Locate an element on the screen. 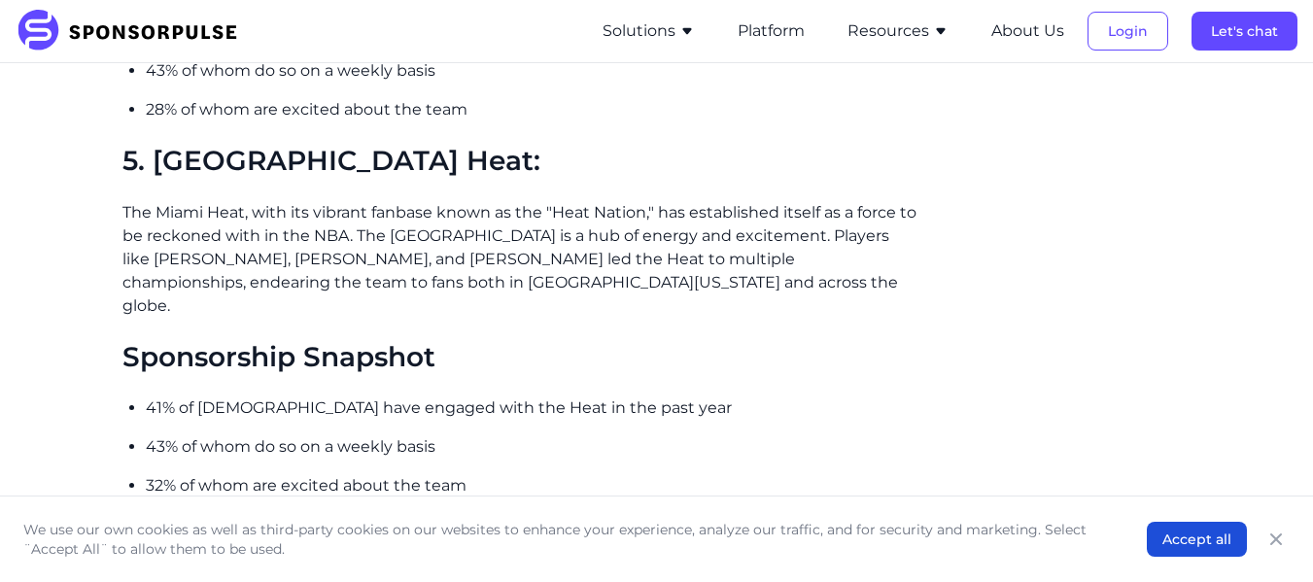  img: SponsorPulse is located at coordinates (133, 31).